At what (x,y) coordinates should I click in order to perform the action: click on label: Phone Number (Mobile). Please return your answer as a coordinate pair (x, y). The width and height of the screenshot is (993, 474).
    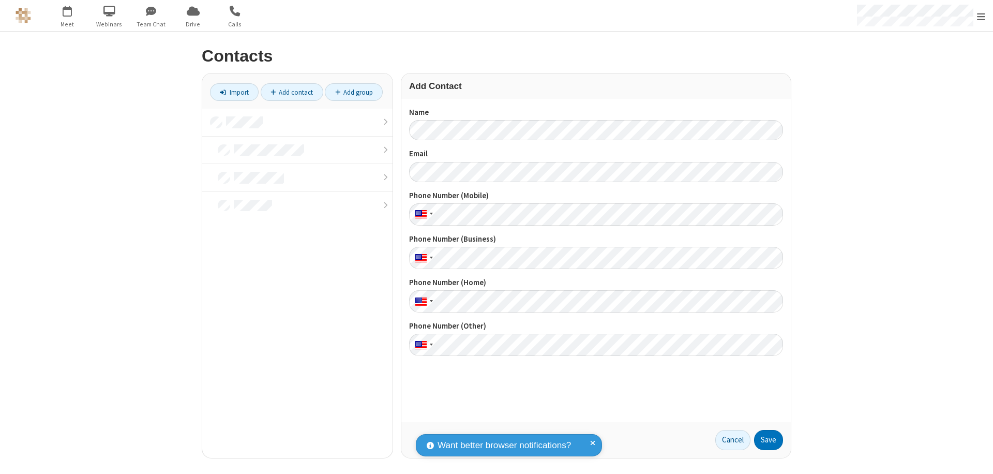
    Looking at the image, I should click on (596, 196).